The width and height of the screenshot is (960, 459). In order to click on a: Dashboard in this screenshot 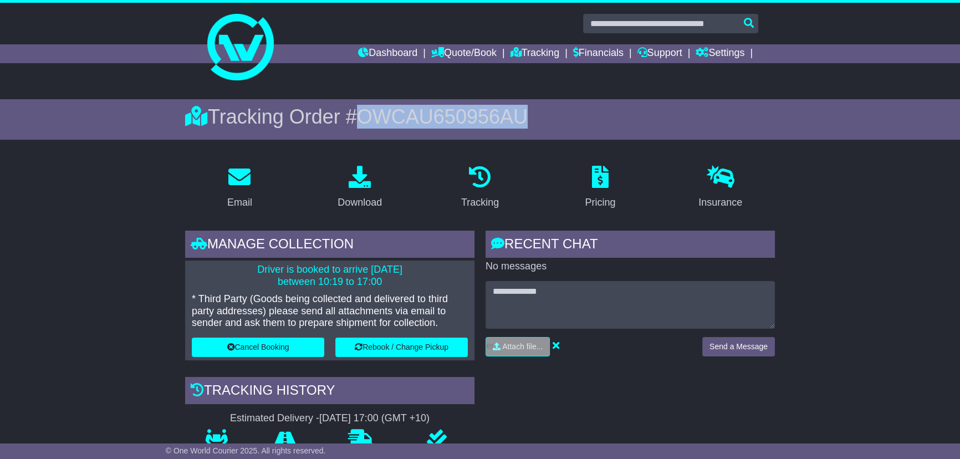, I will do `click(388, 54)`.